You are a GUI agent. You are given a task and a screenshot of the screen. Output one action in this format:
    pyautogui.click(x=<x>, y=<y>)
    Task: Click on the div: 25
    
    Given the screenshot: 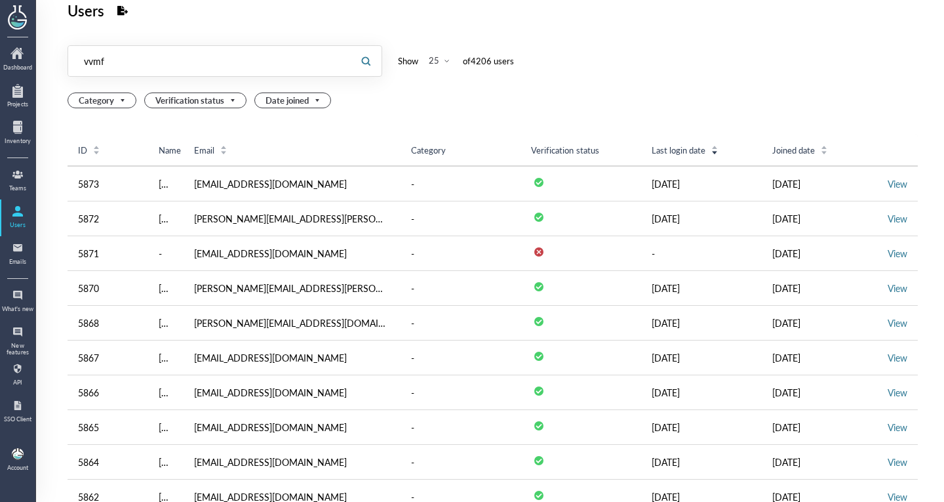 What is the action you would take?
    pyautogui.click(x=434, y=60)
    